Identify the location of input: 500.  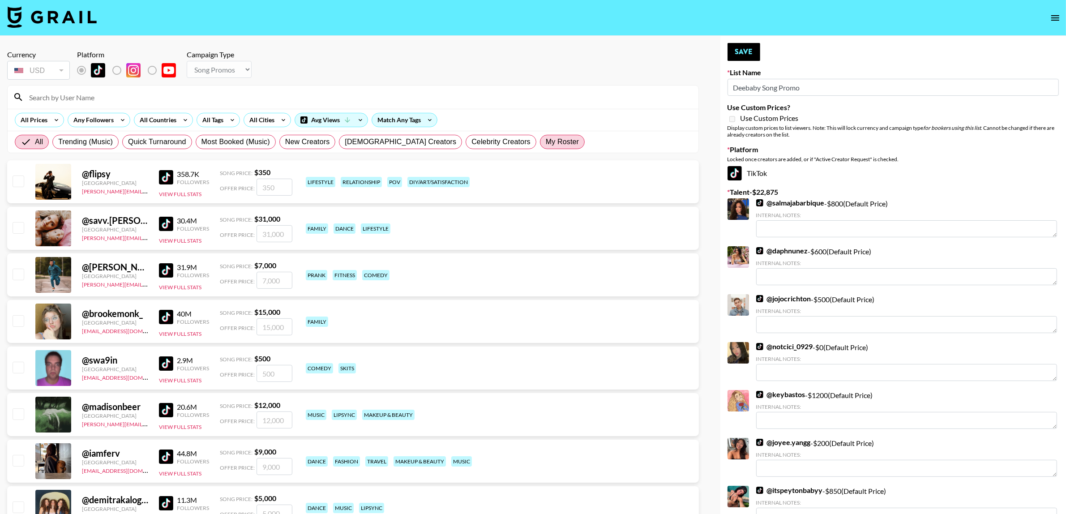
(274, 373).